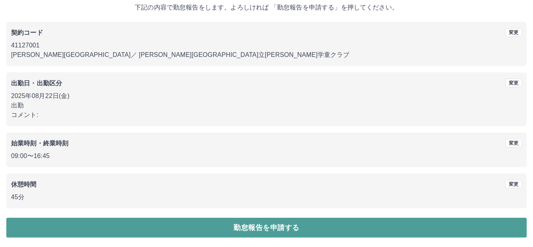 The image size is (533, 247). What do you see at coordinates (36, 83) in the screenshot?
I see `b: 出勤日・出勤区分` at bounding box center [36, 83].